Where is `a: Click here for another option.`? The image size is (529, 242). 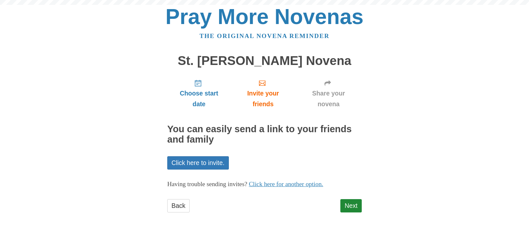
a: Click here for another option. is located at coordinates (286, 183).